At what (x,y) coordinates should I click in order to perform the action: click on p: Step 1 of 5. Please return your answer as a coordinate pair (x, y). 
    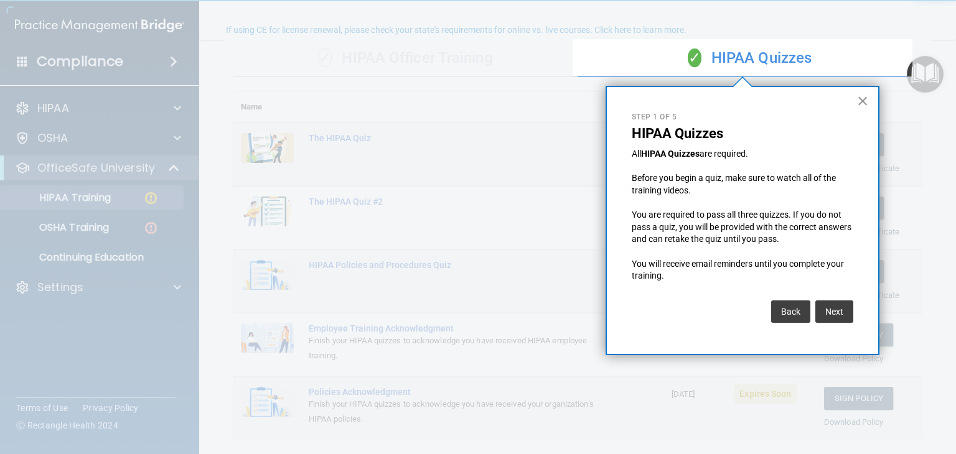
    Looking at the image, I should click on (742, 117).